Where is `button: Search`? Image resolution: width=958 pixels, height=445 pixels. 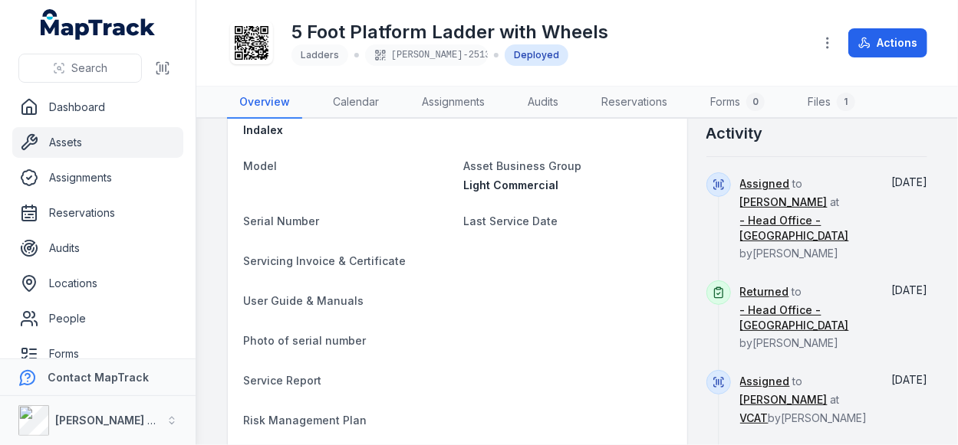 button: Search is located at coordinates (80, 68).